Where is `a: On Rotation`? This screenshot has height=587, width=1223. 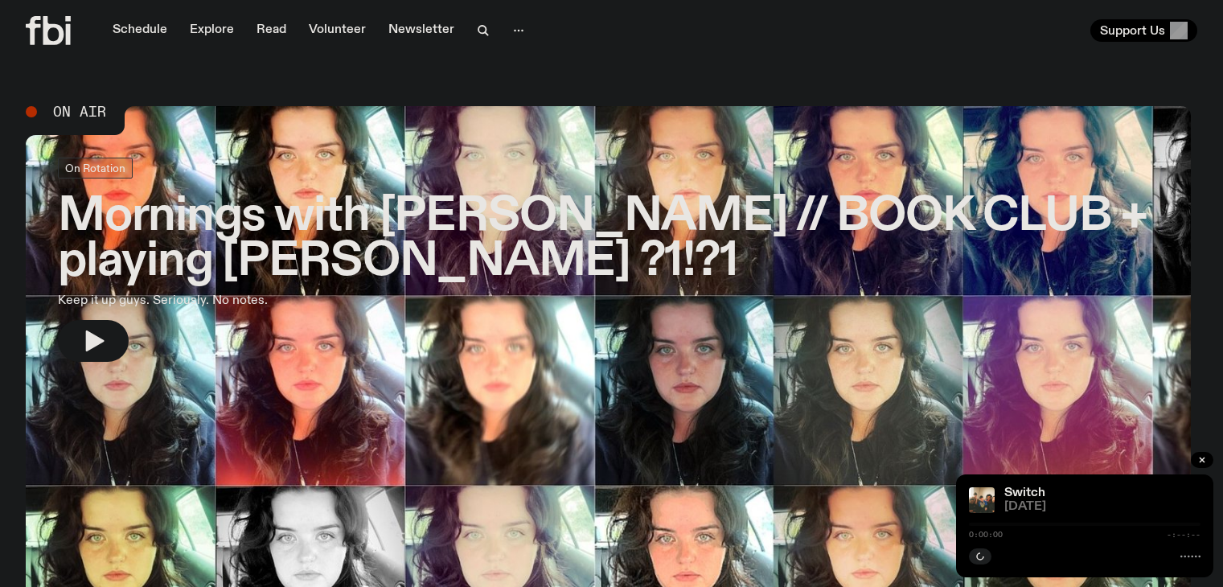 a: On Rotation is located at coordinates (95, 168).